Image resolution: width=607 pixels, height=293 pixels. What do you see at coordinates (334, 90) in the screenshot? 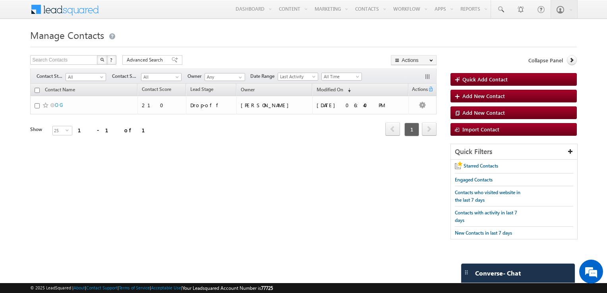
I see `a: Modified On (sorted descending)` at bounding box center [334, 90].